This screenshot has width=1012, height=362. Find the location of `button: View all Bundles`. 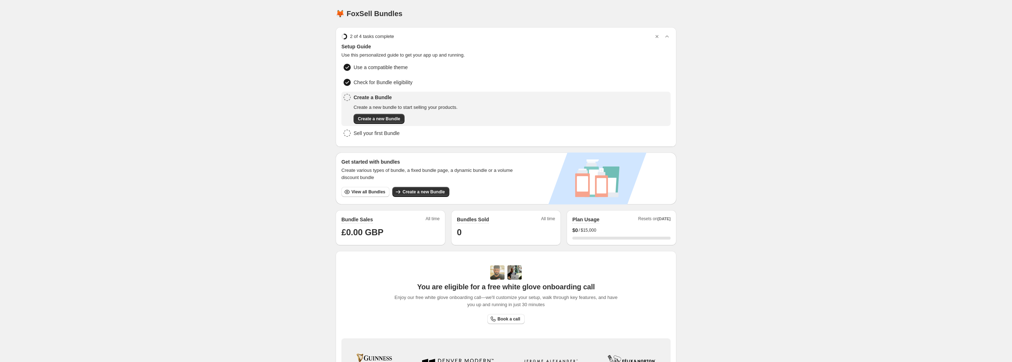

button: View all Bundles is located at coordinates (365, 192).